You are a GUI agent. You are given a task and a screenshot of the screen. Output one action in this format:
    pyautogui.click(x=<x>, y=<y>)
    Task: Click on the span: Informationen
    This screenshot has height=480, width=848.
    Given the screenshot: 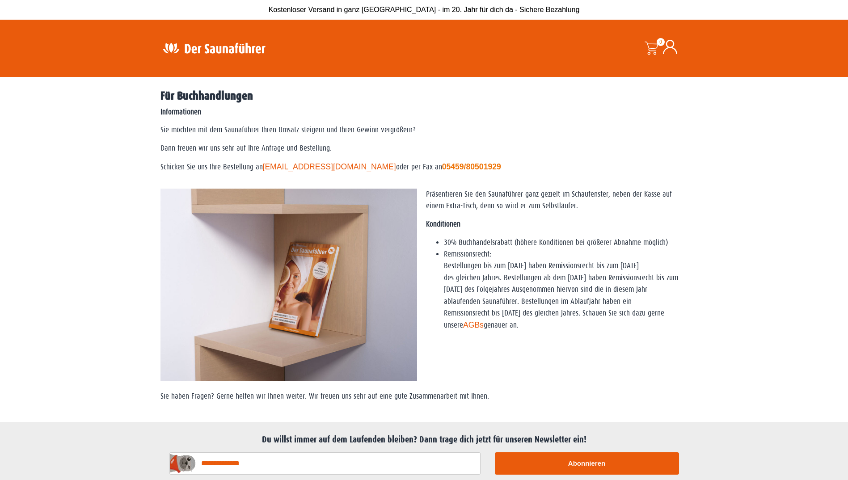 What is the action you would take?
    pyautogui.click(x=181, y=112)
    